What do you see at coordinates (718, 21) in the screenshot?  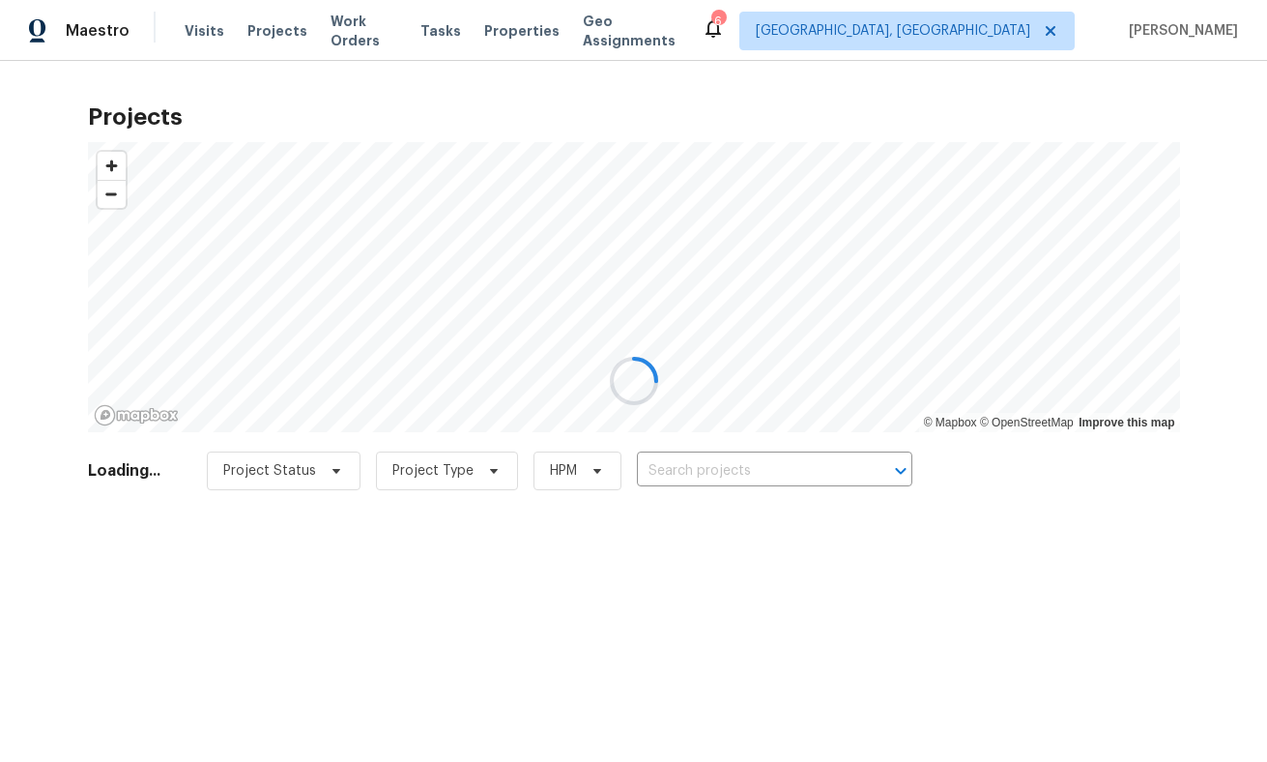 I see `div: 6` at bounding box center [718, 21].